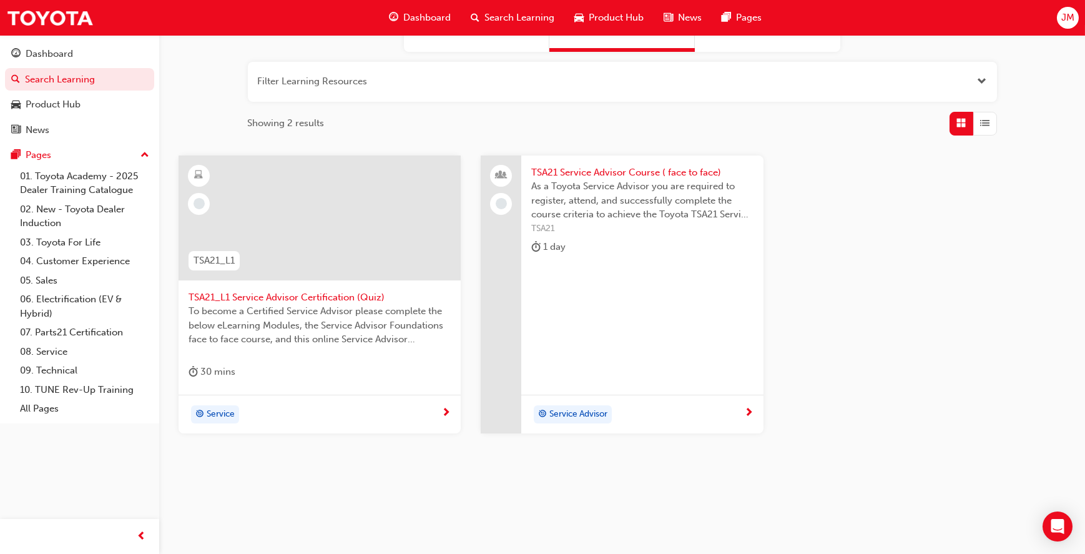 The height and width of the screenshot is (554, 1085). I want to click on a: 07. Parts21 Certification, so click(84, 332).